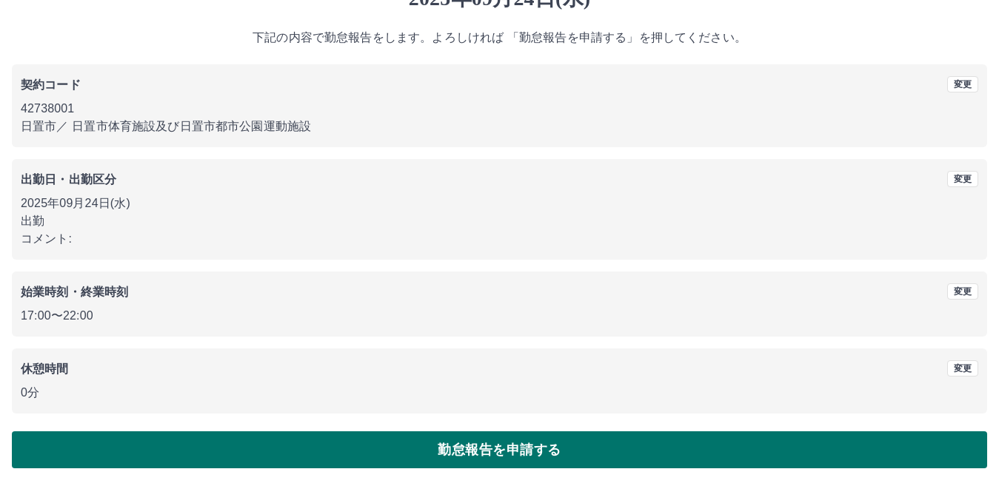  What do you see at coordinates (499, 127) in the screenshot?
I see `p: 日置市 ／ 日置市体育施設及び日置市都市公園運動施設` at bounding box center [499, 127].